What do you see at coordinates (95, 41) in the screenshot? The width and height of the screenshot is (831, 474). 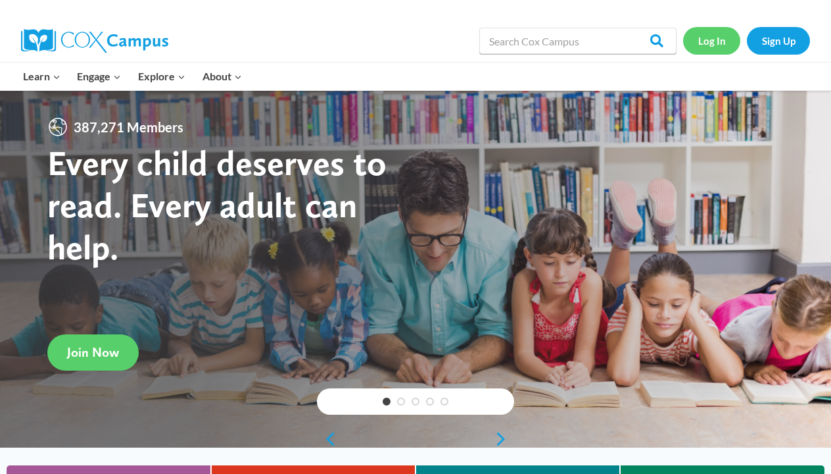 I see `img: Cox Campus` at bounding box center [95, 41].